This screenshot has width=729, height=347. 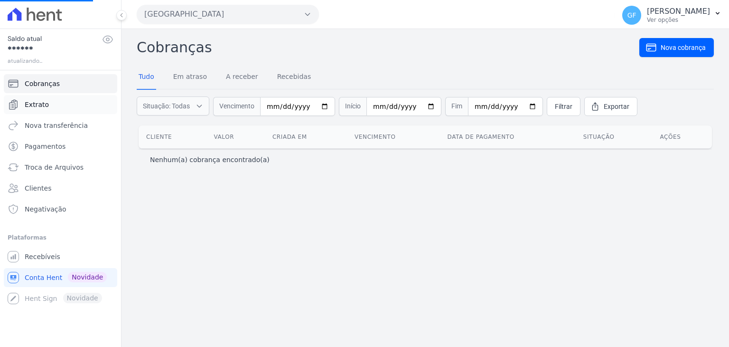 What do you see at coordinates (55, 61) in the screenshot?
I see `span: atualizando...` at bounding box center [55, 61].